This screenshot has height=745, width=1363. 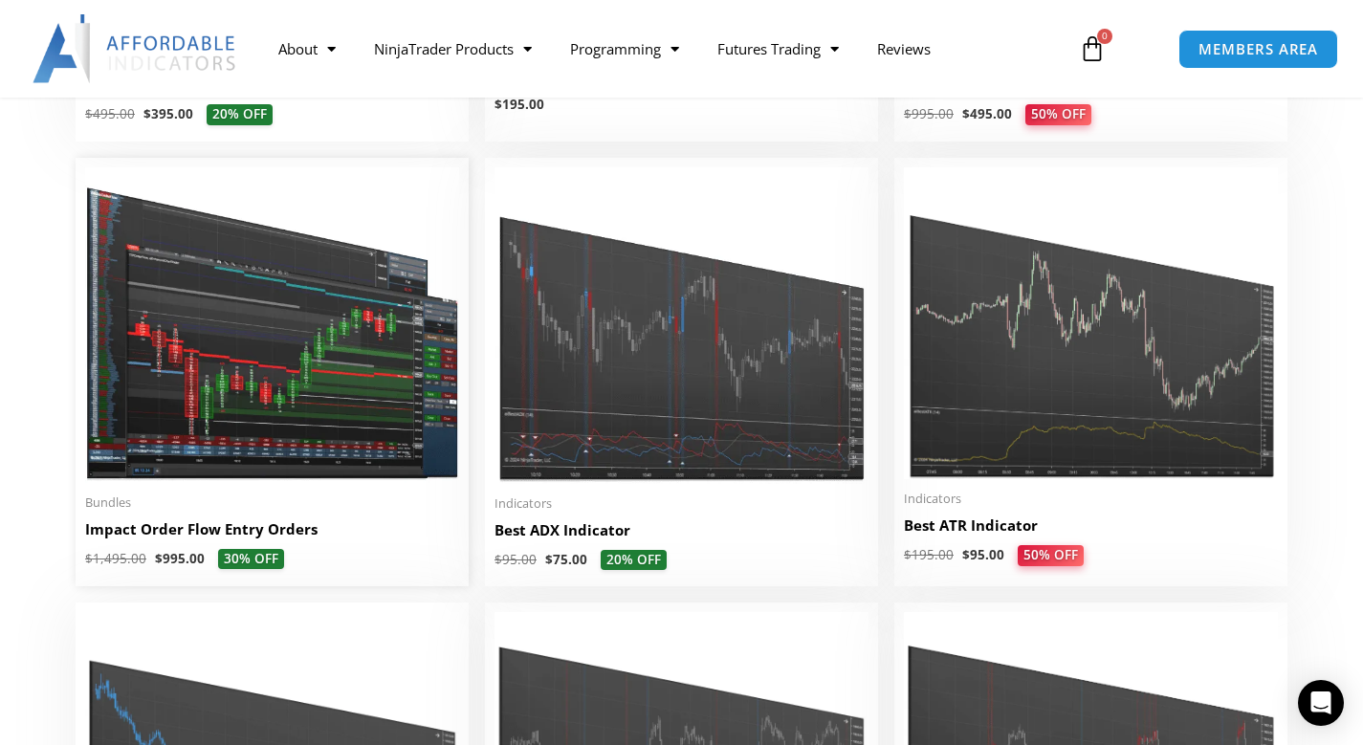 I want to click on nav: Menu, so click(x=661, y=49).